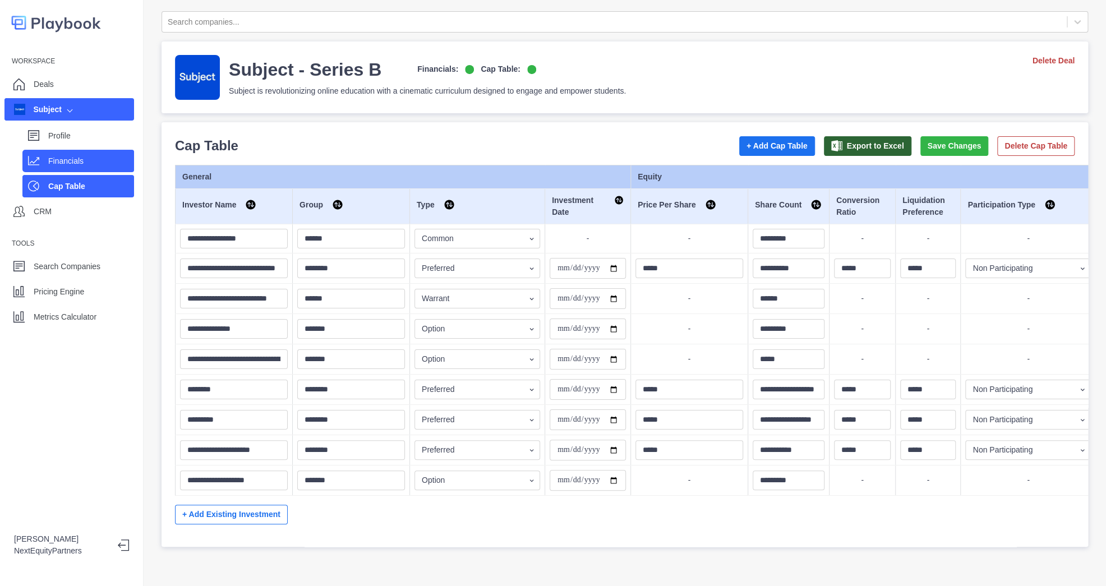 The height and width of the screenshot is (586, 1106). Describe the element at coordinates (197, 77) in the screenshot. I see `img: company-logo` at that location.